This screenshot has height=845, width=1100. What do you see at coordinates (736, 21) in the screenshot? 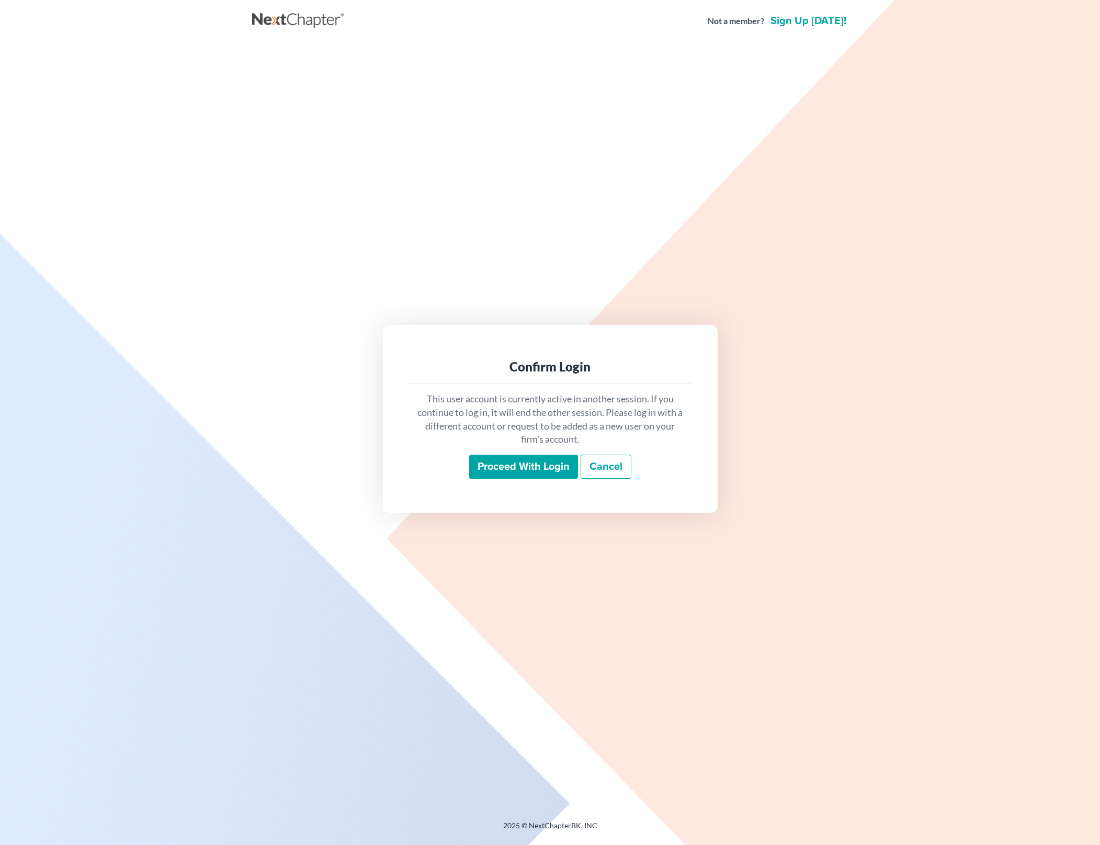
I see `strong: Not a member?` at bounding box center [736, 21].